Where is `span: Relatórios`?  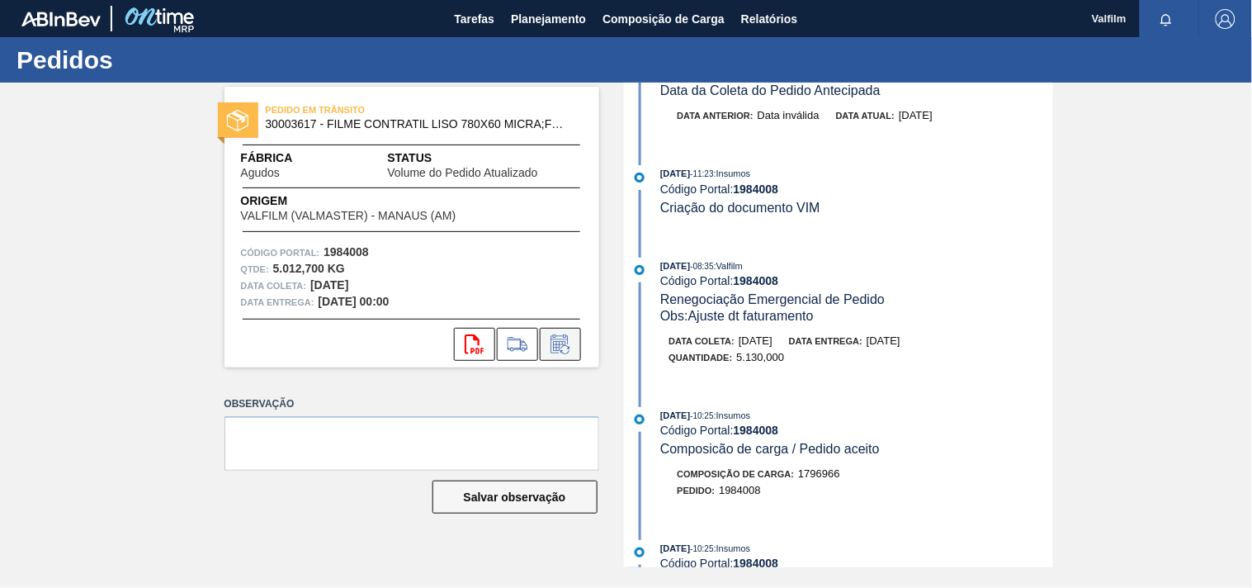
span: Relatórios is located at coordinates (769, 19).